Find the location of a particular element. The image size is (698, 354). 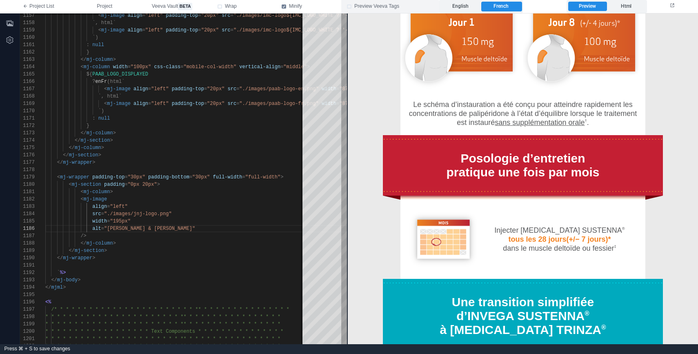

div: 1182 is located at coordinates (27, 199).